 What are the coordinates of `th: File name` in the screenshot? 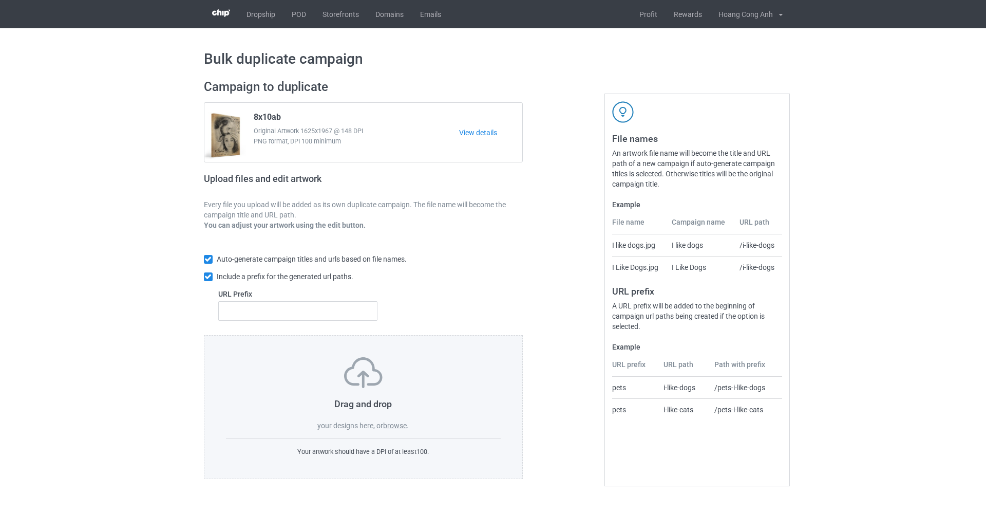 It's located at (639, 225).